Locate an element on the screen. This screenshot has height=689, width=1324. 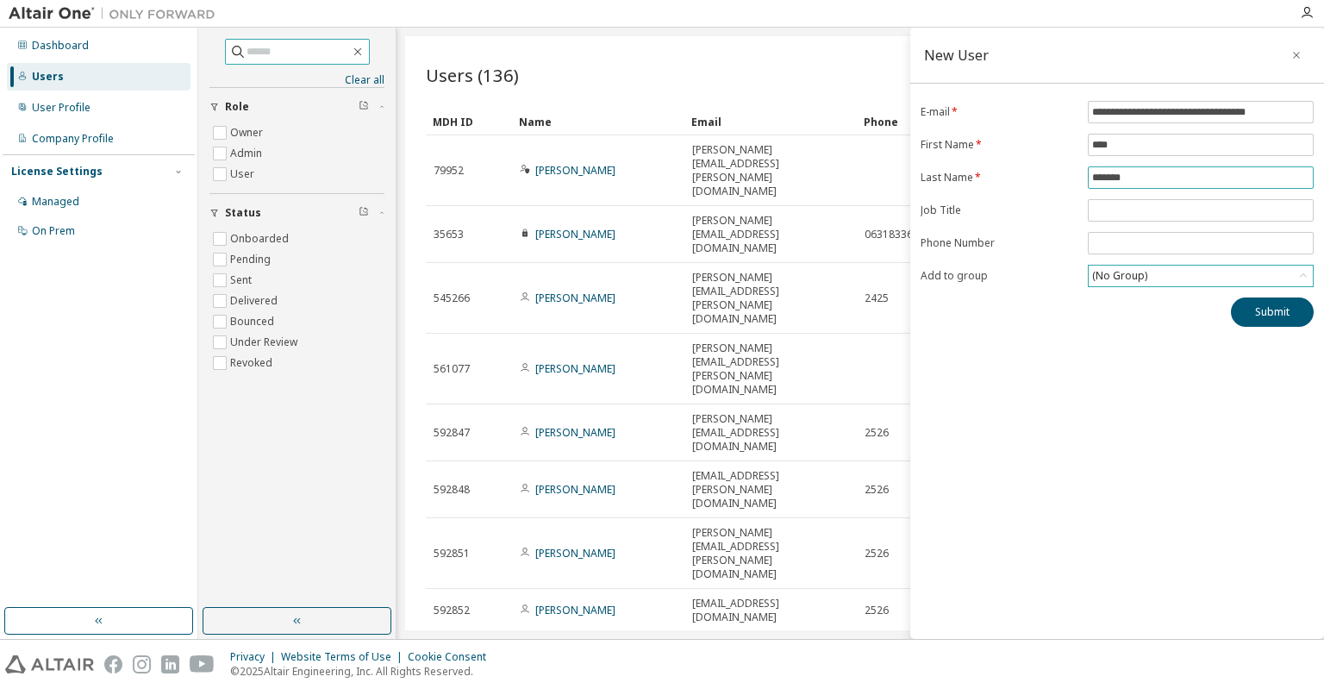
label: Add to group is located at coordinates (999, 276).